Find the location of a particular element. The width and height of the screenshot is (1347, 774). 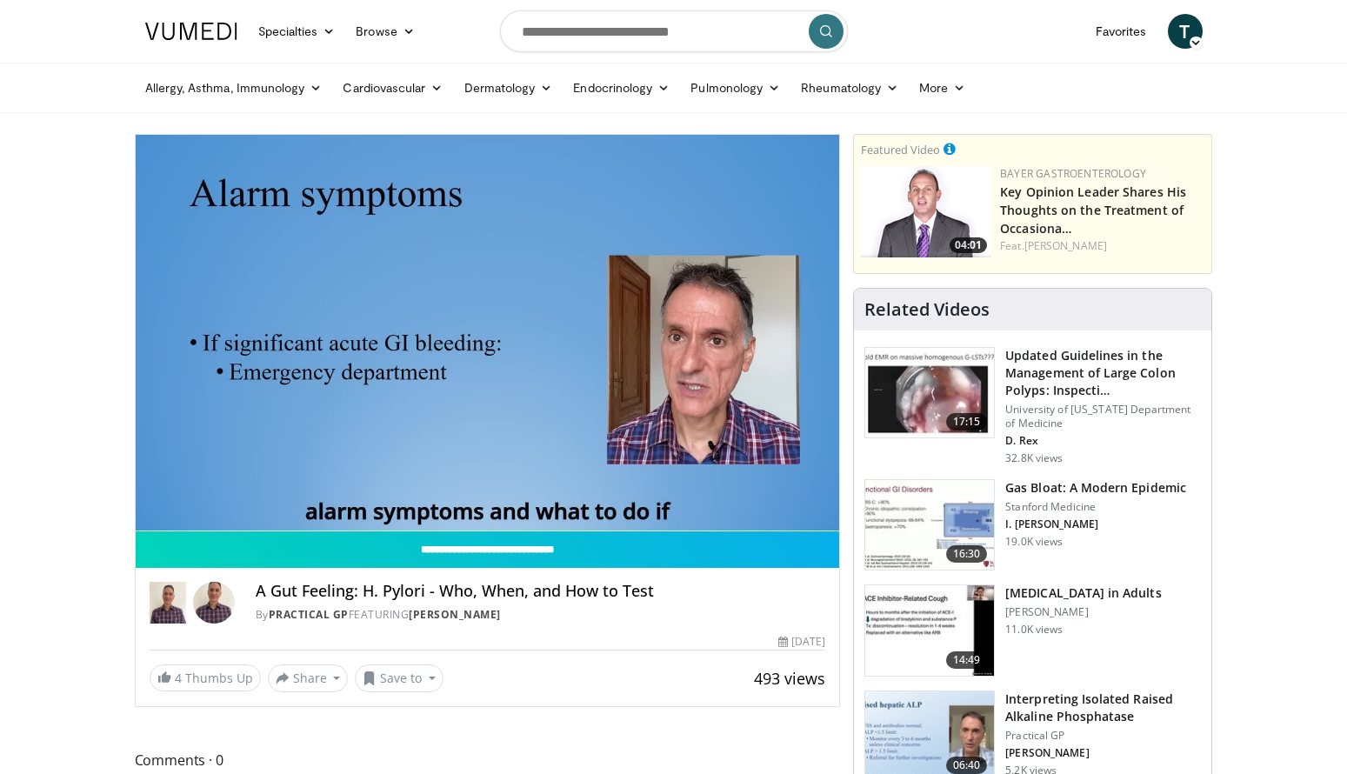

h3: Gas Bloat: A Modern Epidemic is located at coordinates (1095, 488).